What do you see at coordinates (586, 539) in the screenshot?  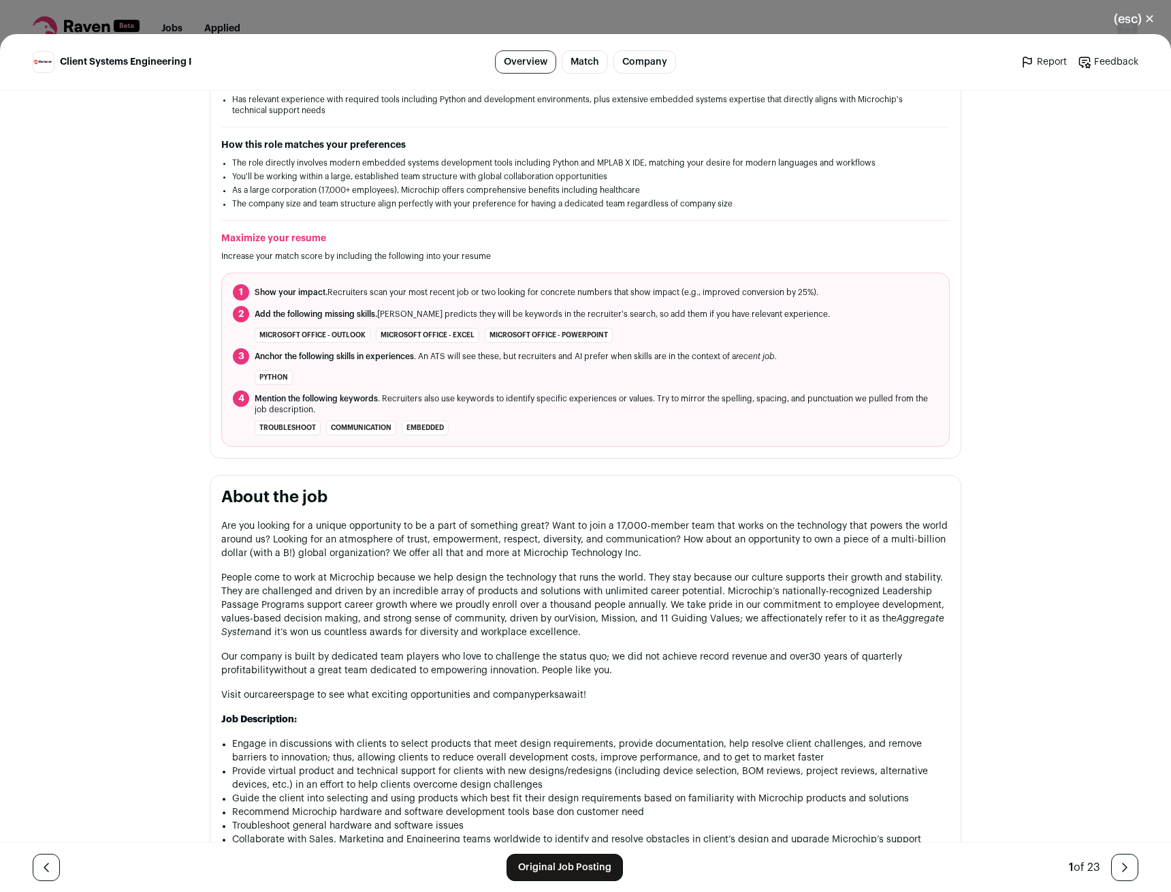 I see `p: Are you looking for a unique opportunity to be a part of something great? Want to join a 17,000-m...` at bounding box center [586, 539].